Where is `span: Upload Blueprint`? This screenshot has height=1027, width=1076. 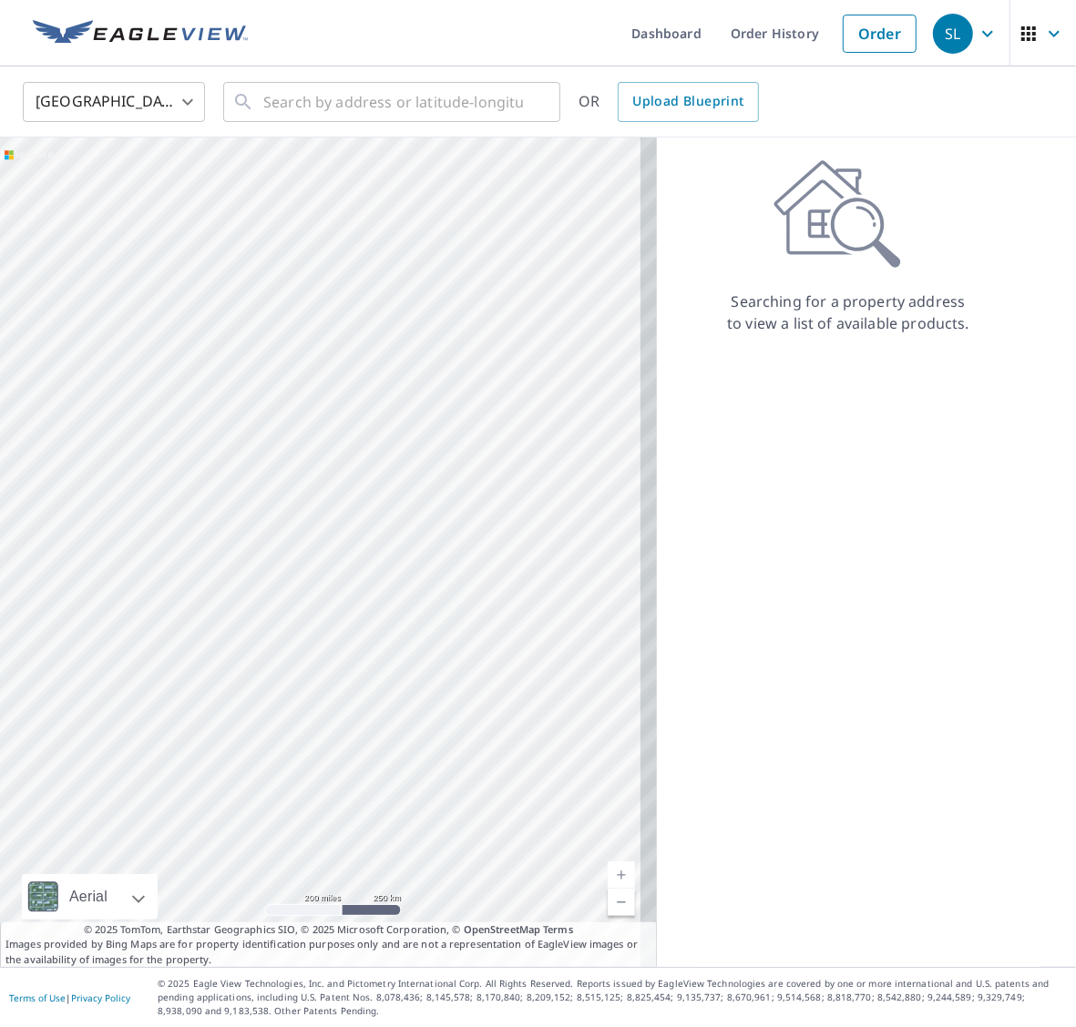 span: Upload Blueprint is located at coordinates (688, 101).